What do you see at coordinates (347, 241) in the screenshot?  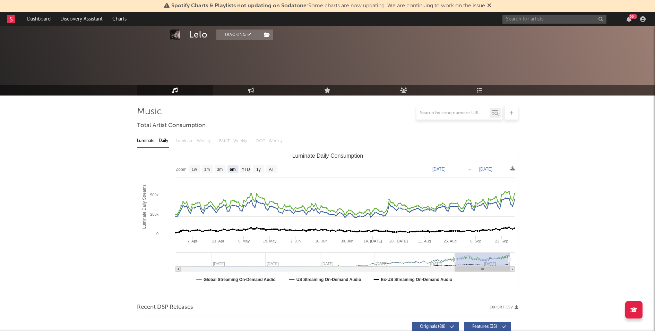 I see `text: 30. Jun` at bounding box center [347, 241].